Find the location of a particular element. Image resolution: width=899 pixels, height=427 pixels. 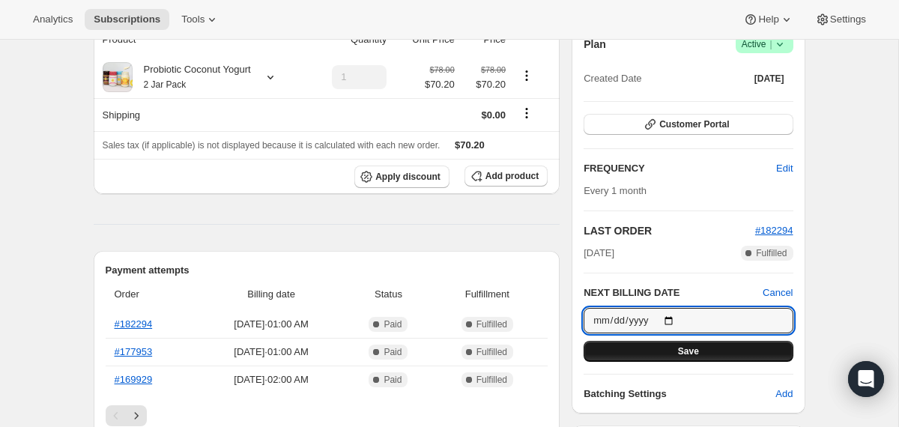

button: Customer Portal is located at coordinates (688, 124).